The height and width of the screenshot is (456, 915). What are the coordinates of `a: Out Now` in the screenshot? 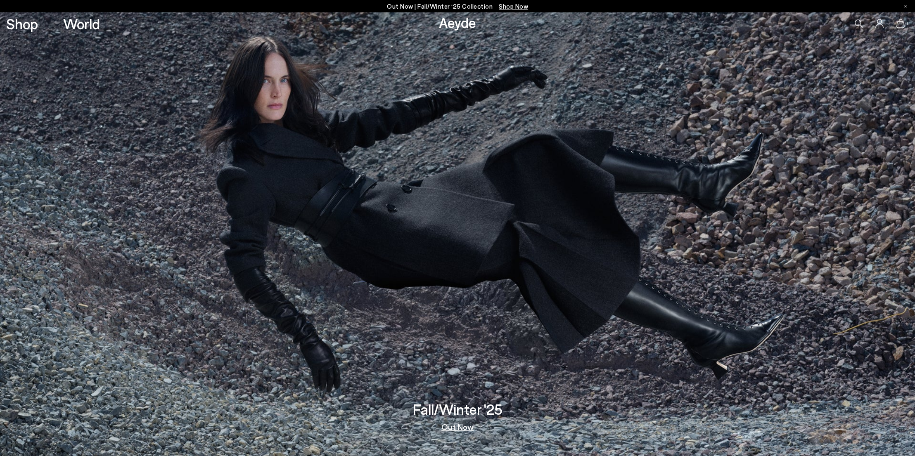 It's located at (458, 427).